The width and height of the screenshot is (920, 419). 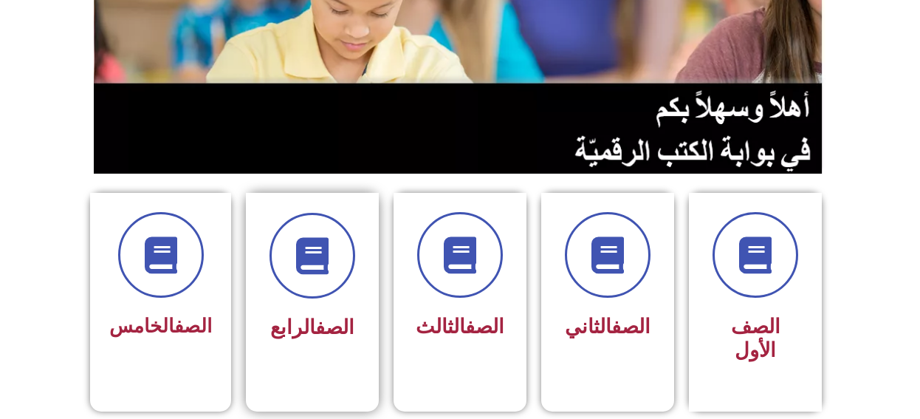 I want to click on span: الرابع, so click(x=312, y=327).